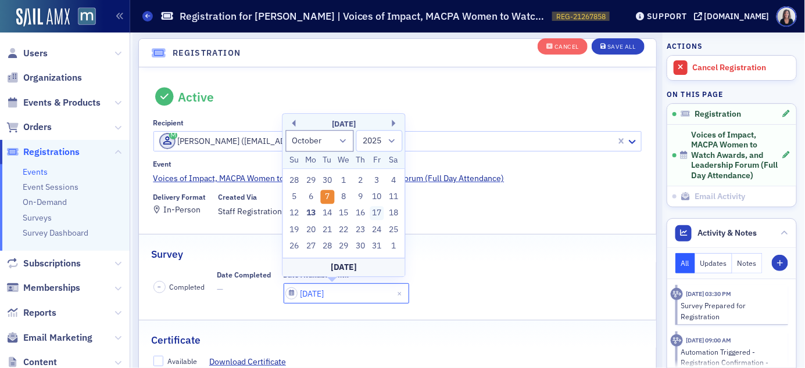  Describe the element at coordinates (311, 247) in the screenshot. I see `div: Choose Monday, October 27th, 2025` at that location.